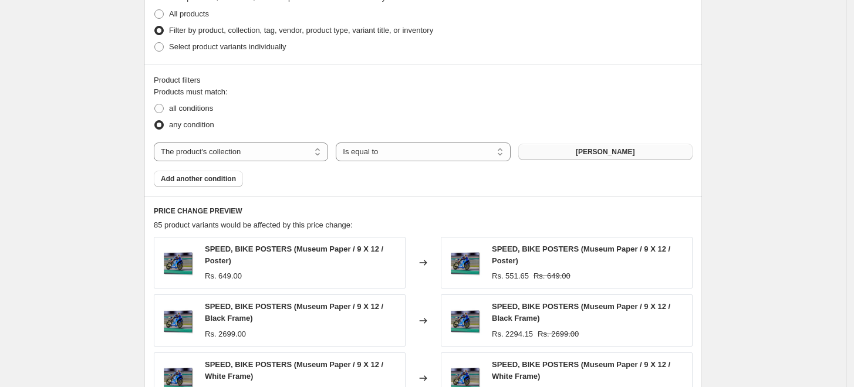  What do you see at coordinates (225, 334) in the screenshot?
I see `div: Rs. 2699.00` at bounding box center [225, 334].